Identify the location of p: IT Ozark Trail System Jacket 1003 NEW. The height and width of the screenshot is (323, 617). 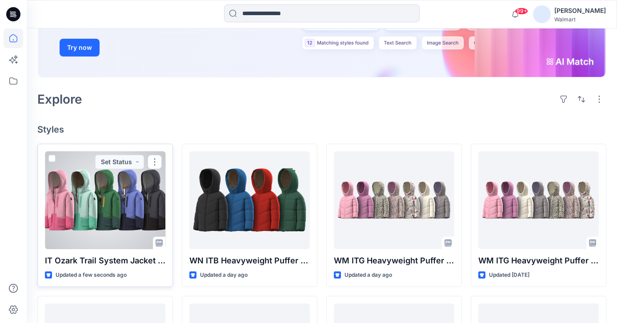
(105, 260).